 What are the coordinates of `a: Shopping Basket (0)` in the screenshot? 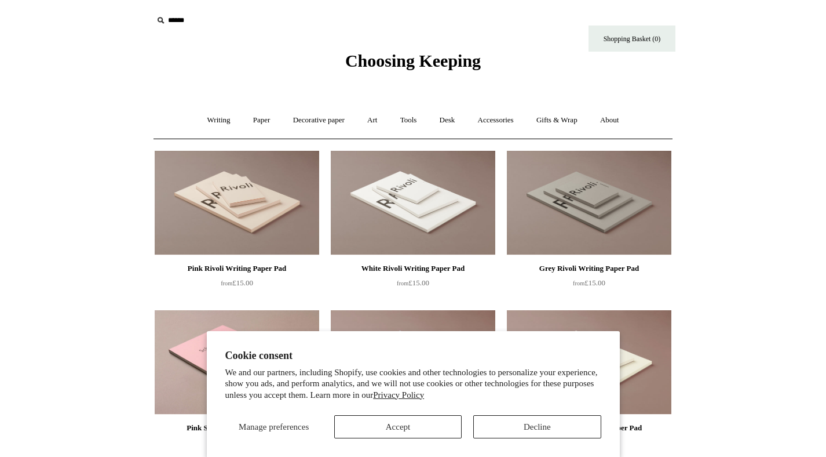 It's located at (632, 38).